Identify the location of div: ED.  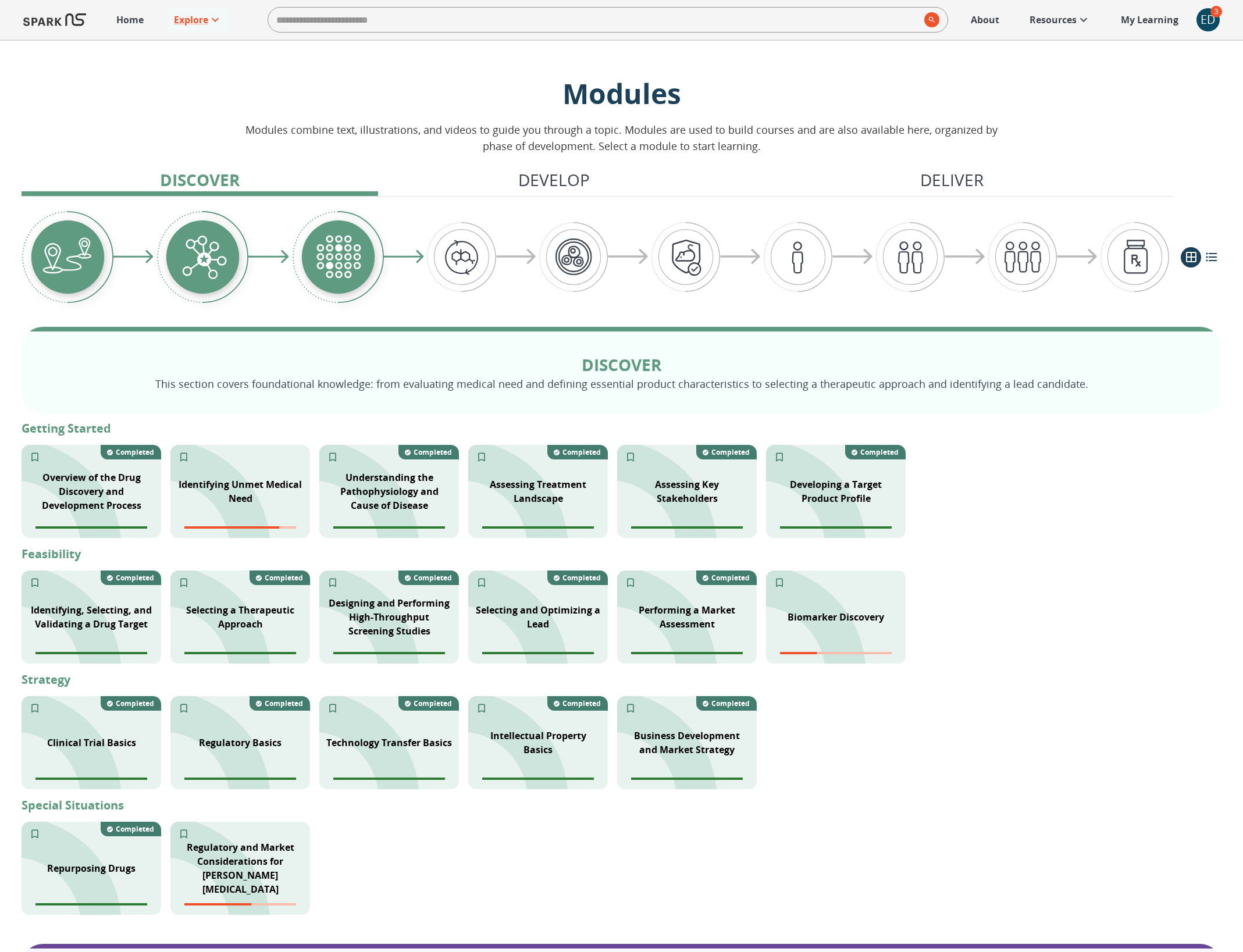
(1208, 20).